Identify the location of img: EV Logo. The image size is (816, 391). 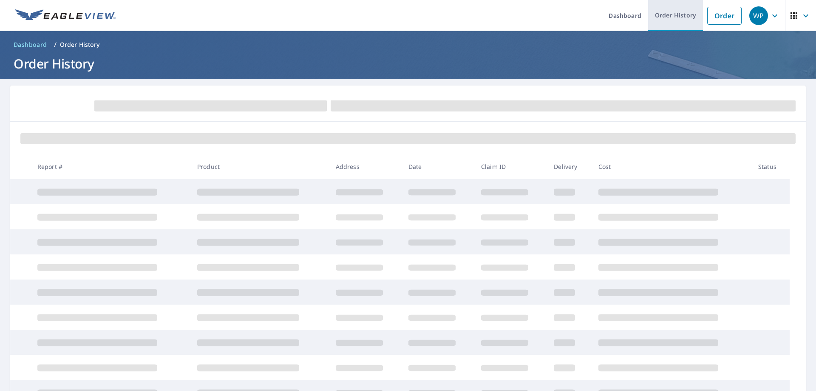
(65, 16).